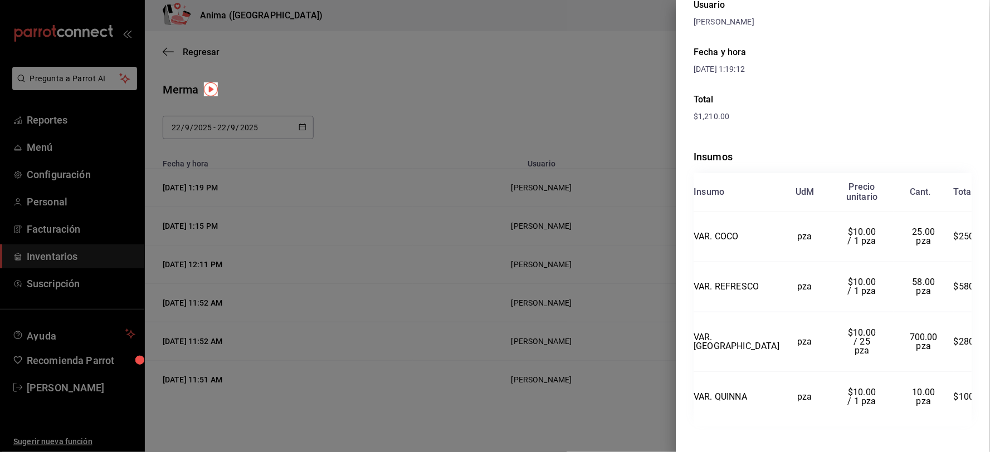 This screenshot has width=990, height=452. I want to click on div: Insumo, so click(709, 192).